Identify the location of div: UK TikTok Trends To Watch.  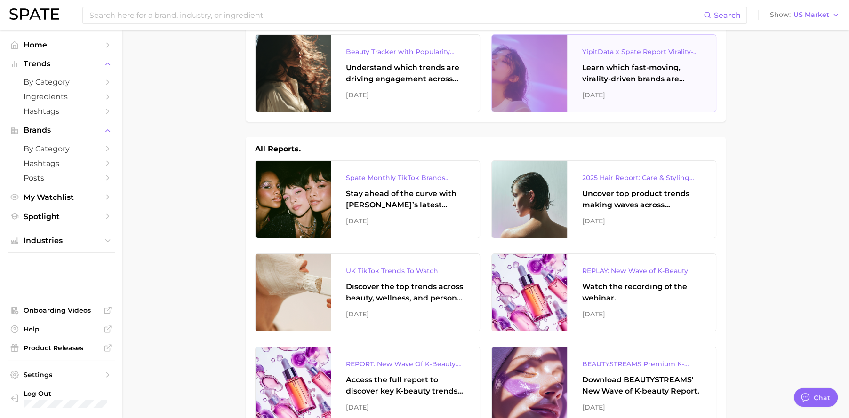
(405, 271).